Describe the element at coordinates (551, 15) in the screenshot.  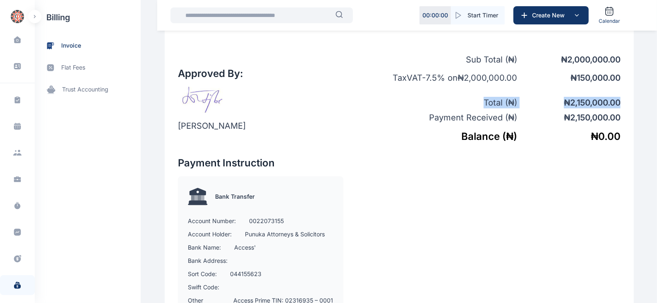
I see `button: Create New` at that location.